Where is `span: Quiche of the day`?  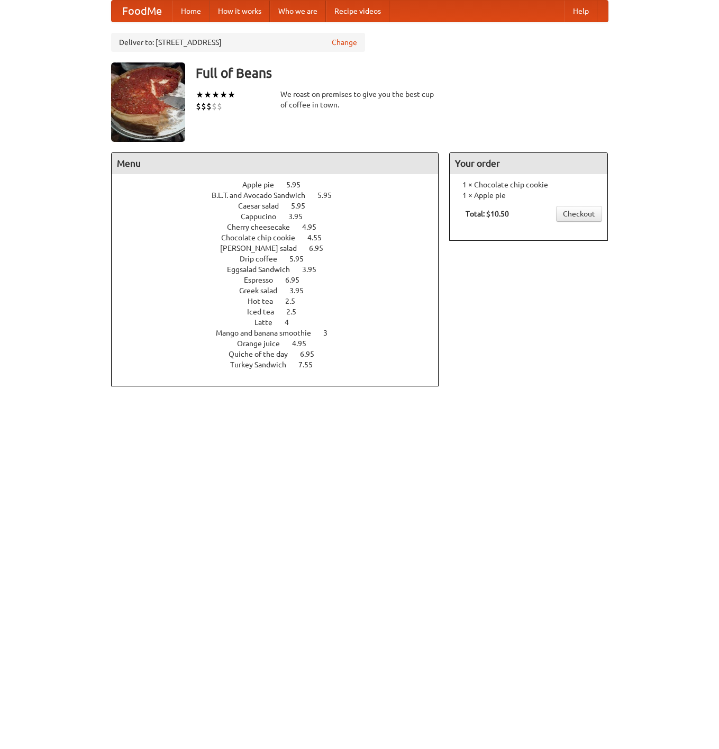 span: Quiche of the day is located at coordinates (264, 354).